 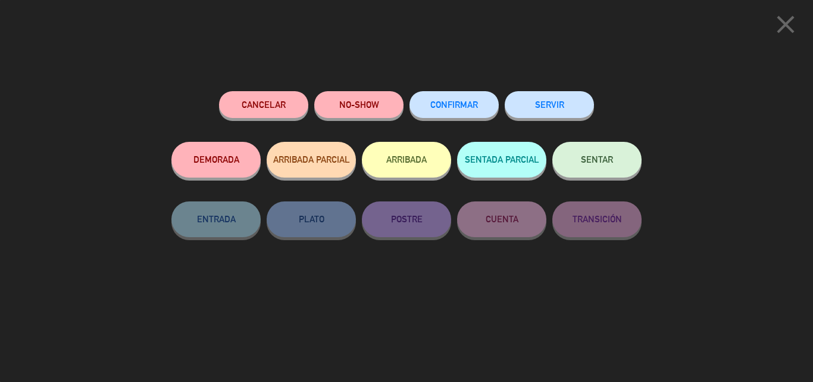 What do you see at coordinates (216, 219) in the screenshot?
I see `button: ENTRADA` at bounding box center [216, 219].